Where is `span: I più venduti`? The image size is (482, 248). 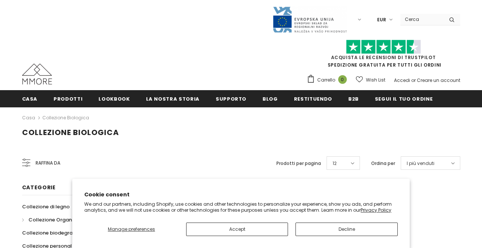
span: I più venduti is located at coordinates (420, 164).